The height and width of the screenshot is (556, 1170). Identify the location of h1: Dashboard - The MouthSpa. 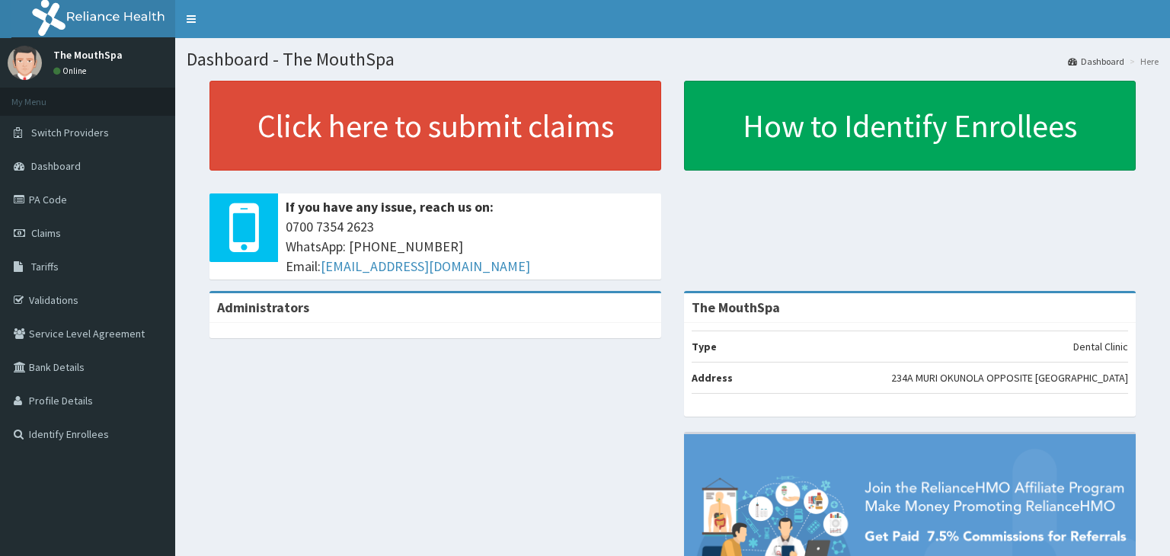
(673, 59).